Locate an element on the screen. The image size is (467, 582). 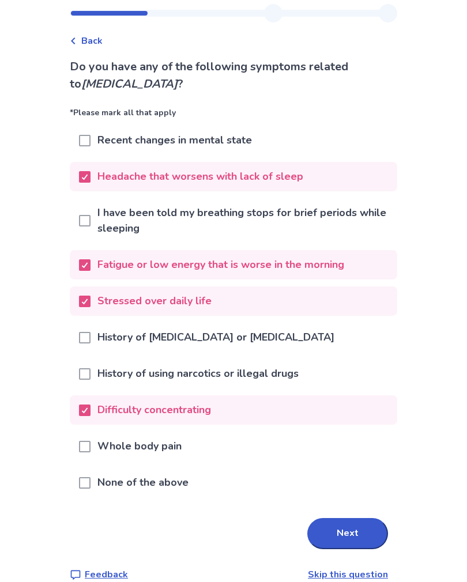
p: Stressed over daily life is located at coordinates (154, 301).